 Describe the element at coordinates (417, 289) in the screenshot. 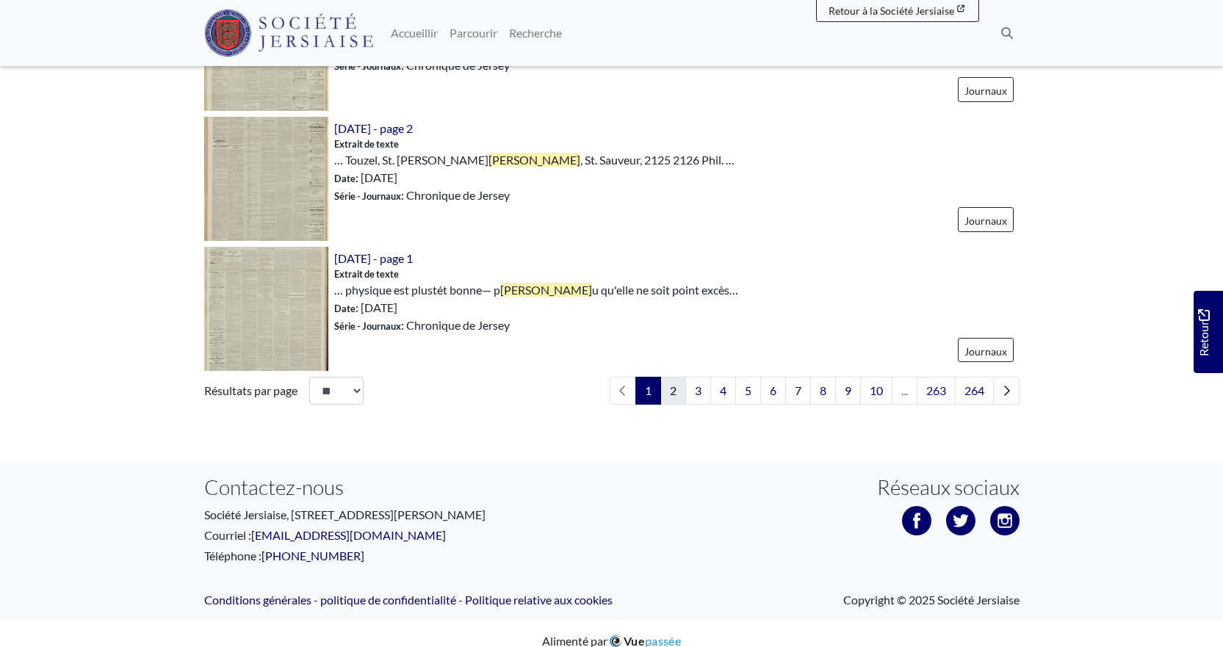

I see `font: … physique est plustét bonne— p` at that location.